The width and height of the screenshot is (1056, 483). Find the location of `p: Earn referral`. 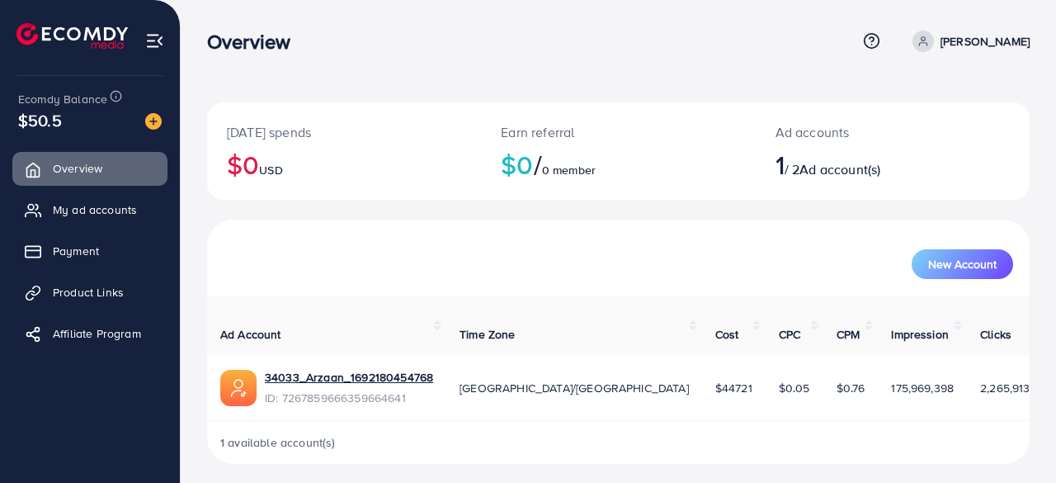

p: Earn referral is located at coordinates (618, 132).